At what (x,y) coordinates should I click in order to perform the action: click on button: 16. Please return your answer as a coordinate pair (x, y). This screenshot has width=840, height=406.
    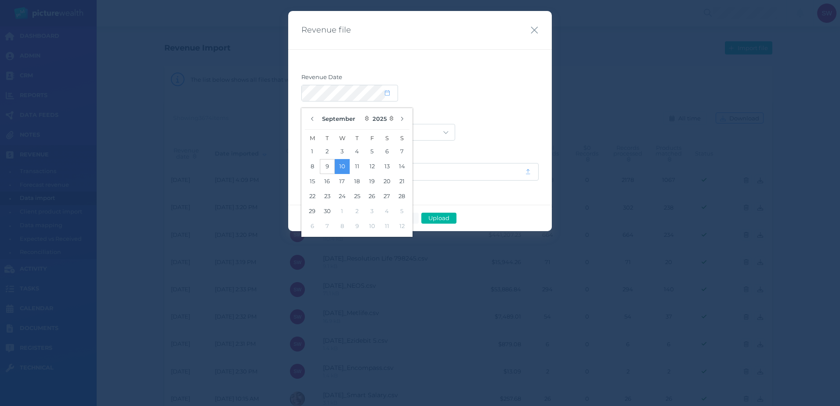
    Looking at the image, I should click on (327, 182).